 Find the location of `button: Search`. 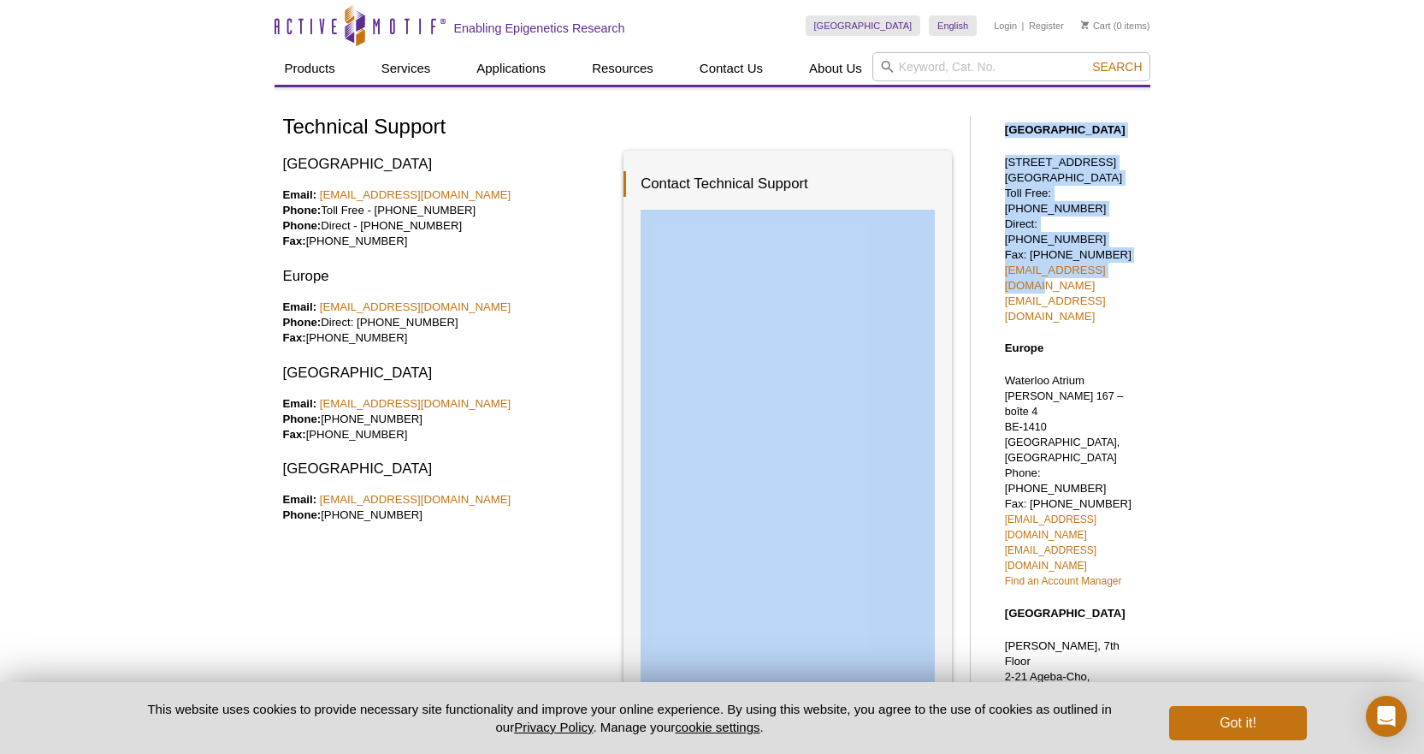

button: Search is located at coordinates (1117, 67).